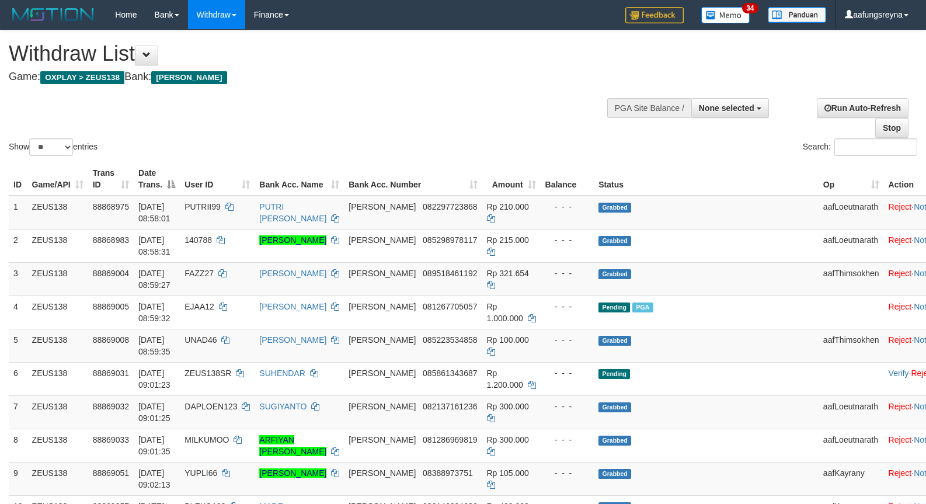  I want to click on span: Copy 085223534858 to clipboard, so click(450, 340).